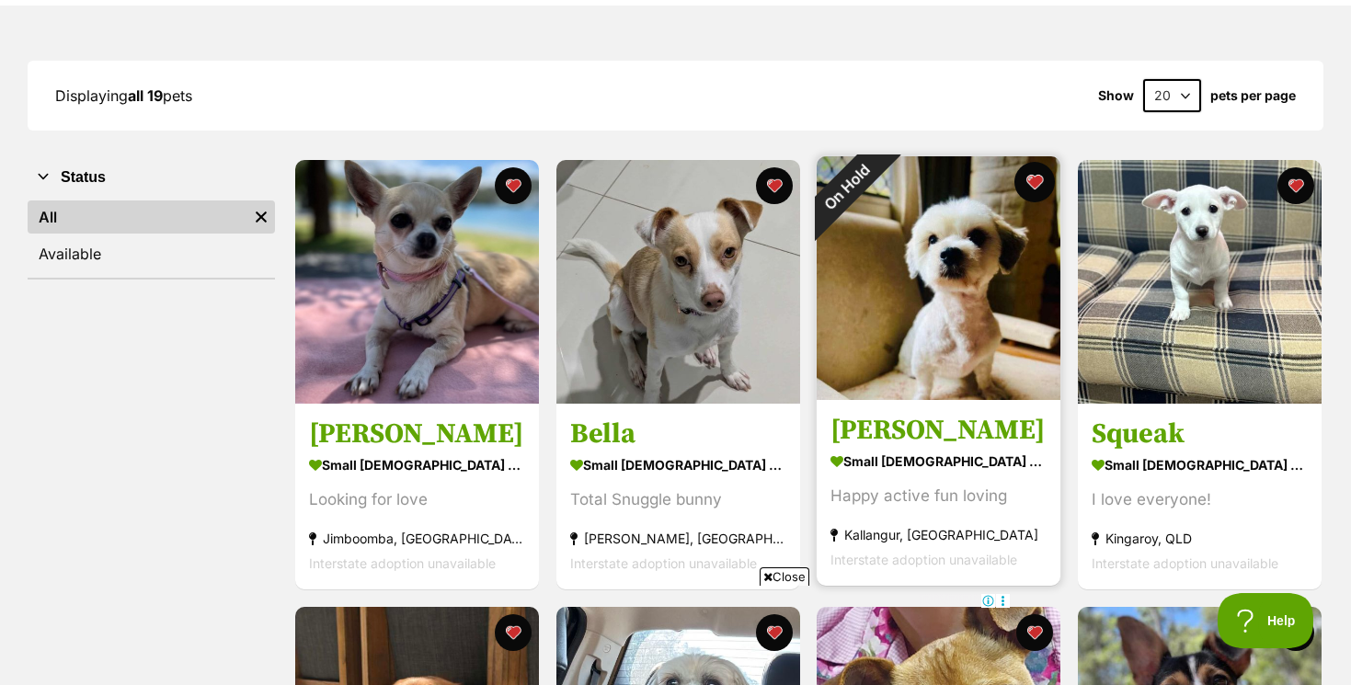  What do you see at coordinates (938, 278) in the screenshot?
I see `img: Wilson` at bounding box center [938, 278].